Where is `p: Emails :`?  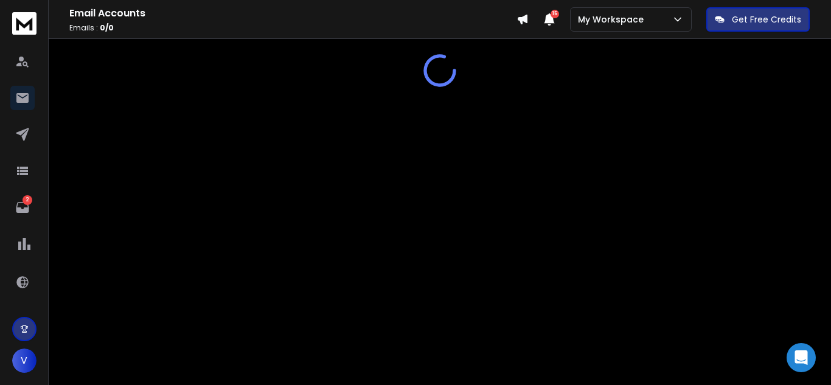 p: Emails : is located at coordinates (293, 28).